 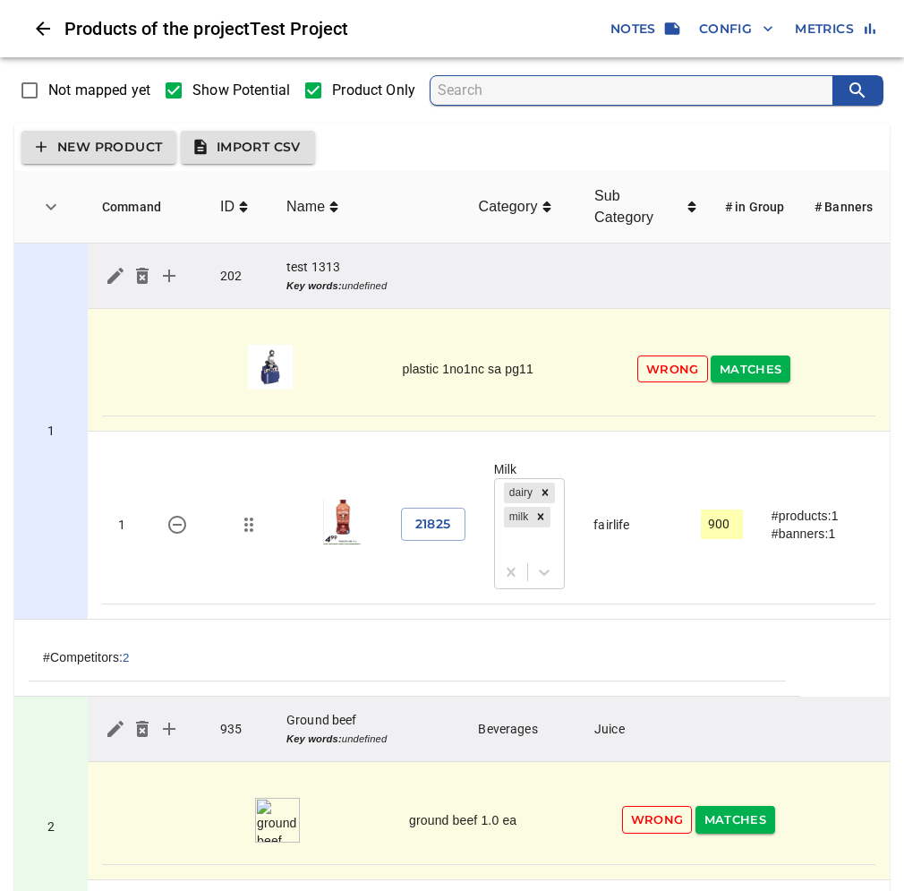 What do you see at coordinates (125, 657) in the screenshot?
I see `button: 2` at bounding box center [125, 657].